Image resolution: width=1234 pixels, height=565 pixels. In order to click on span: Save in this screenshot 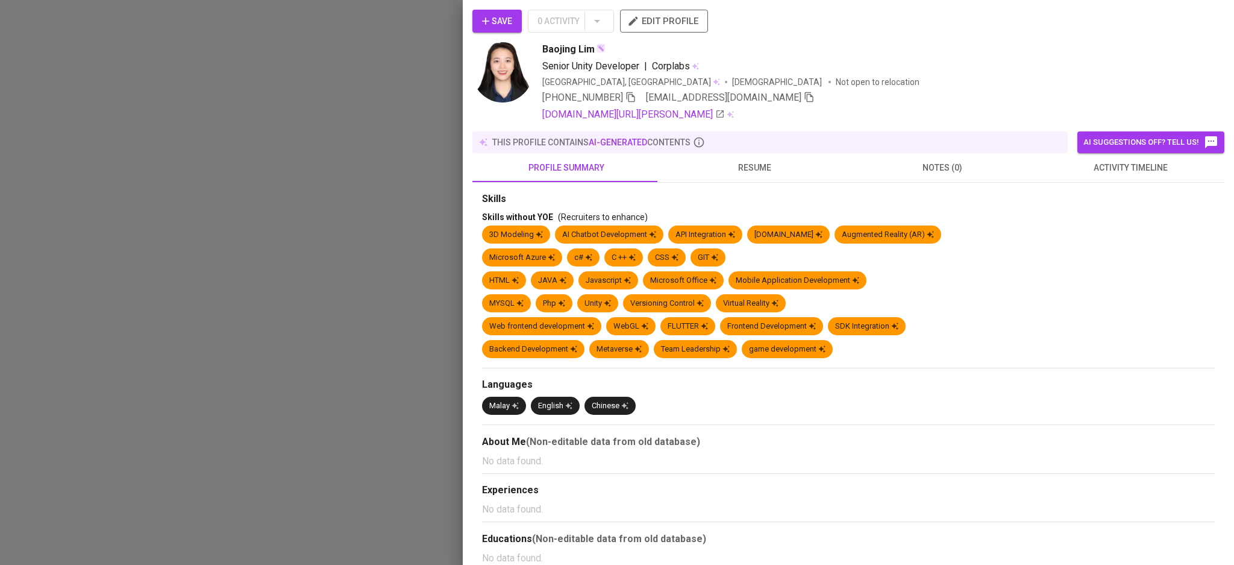, I will do `click(497, 21)`.